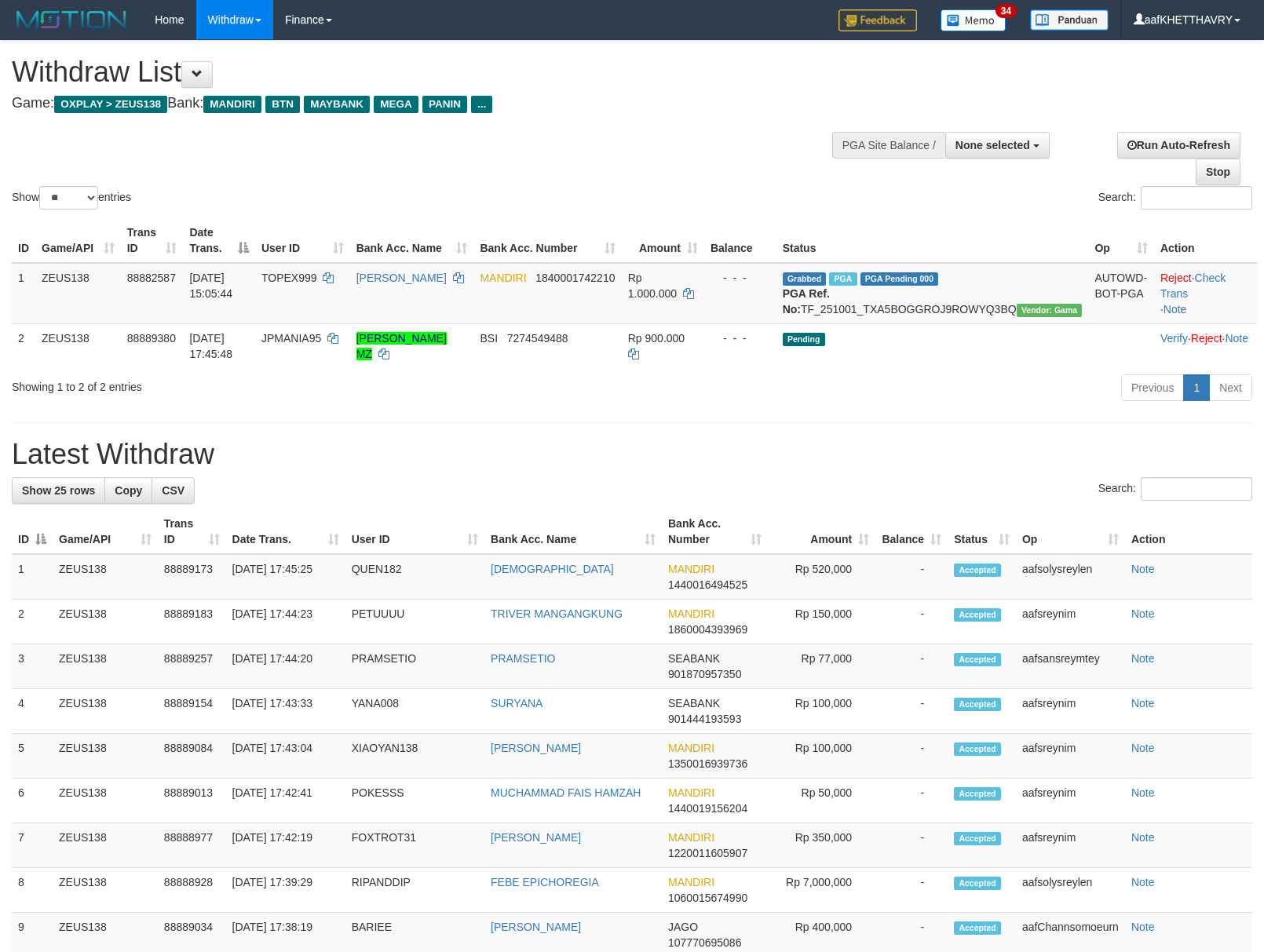 The height and width of the screenshot is (952, 1264). What do you see at coordinates (821, 577) in the screenshot?
I see `td: Rp 520,000` at bounding box center [821, 577].